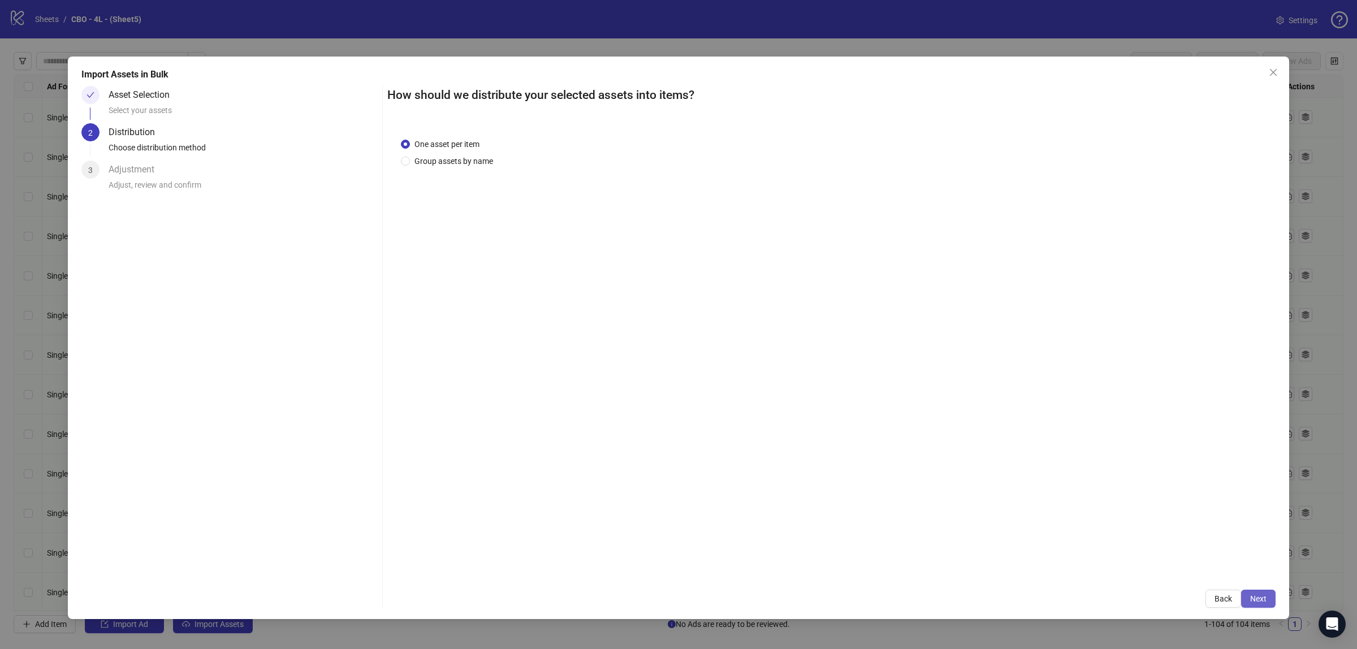 This screenshot has height=649, width=1357. Describe the element at coordinates (90, 133) in the screenshot. I see `span: 2` at that location.